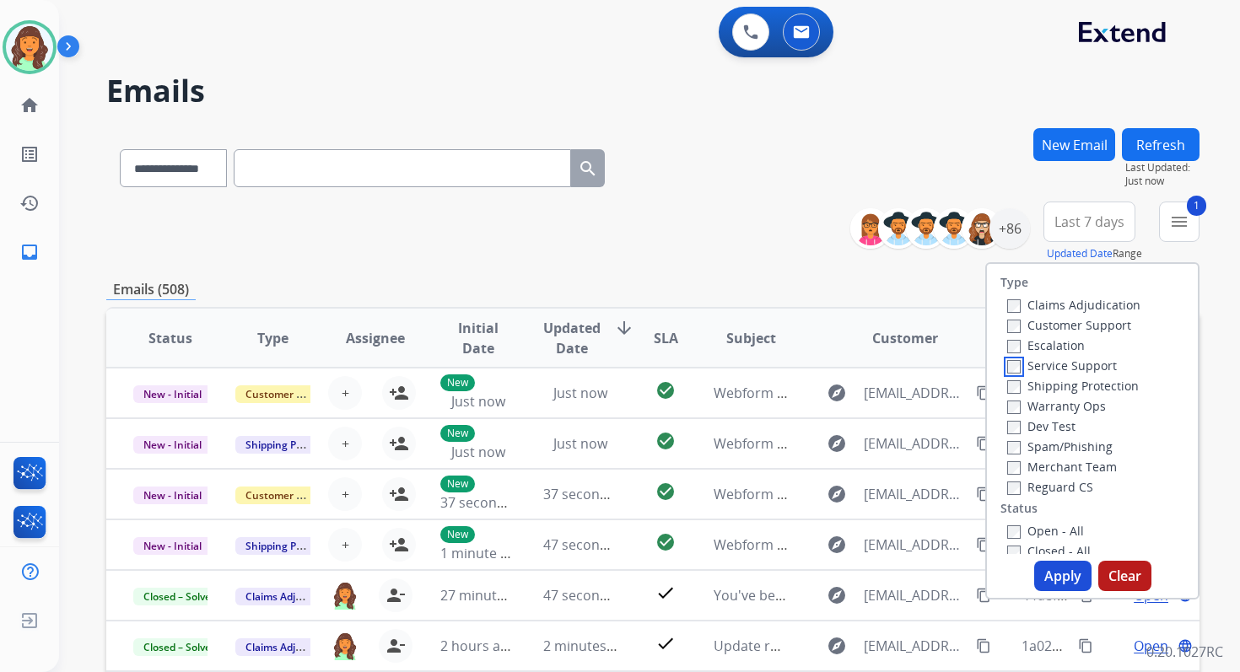  I want to click on mat-icon: language, so click(1185, 646).